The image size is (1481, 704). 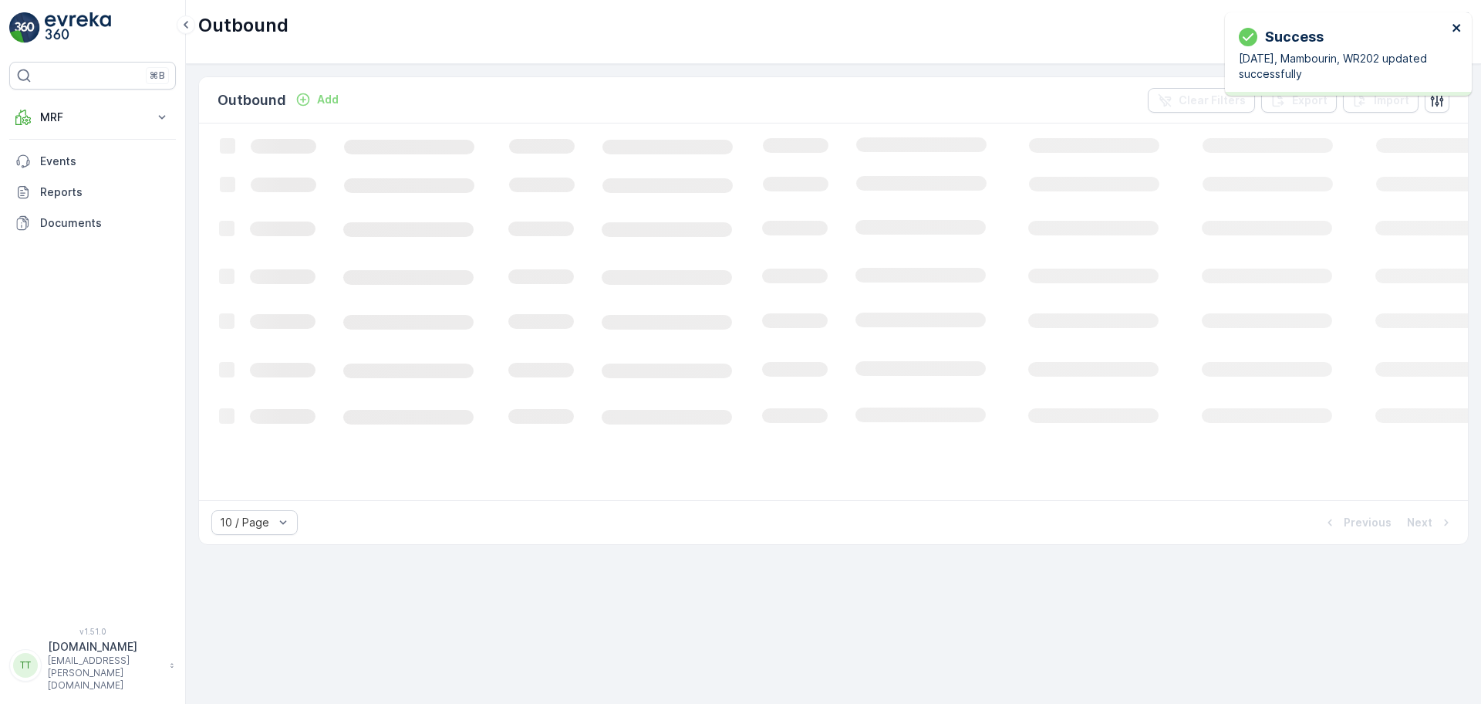 What do you see at coordinates (25, 28) in the screenshot?
I see `img: logo` at bounding box center [25, 28].